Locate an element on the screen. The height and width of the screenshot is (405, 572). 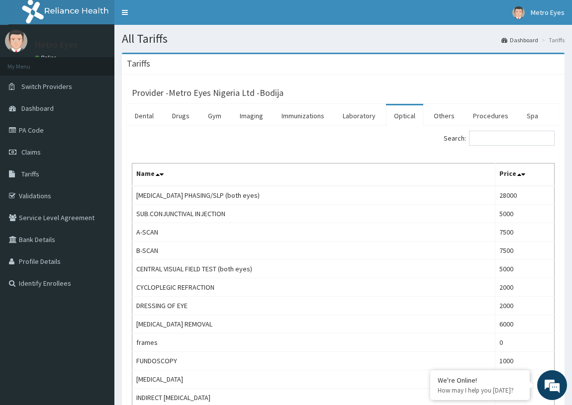
a: Optical is located at coordinates (404, 116).